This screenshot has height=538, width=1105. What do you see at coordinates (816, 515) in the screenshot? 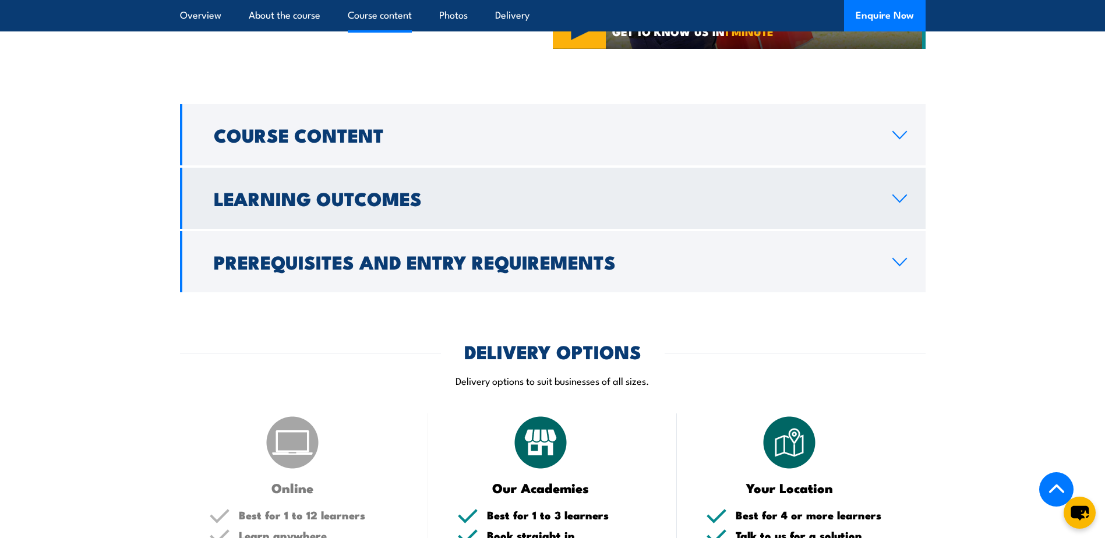
I see `h5: Best for 4 or more learners` at bounding box center [816, 515].